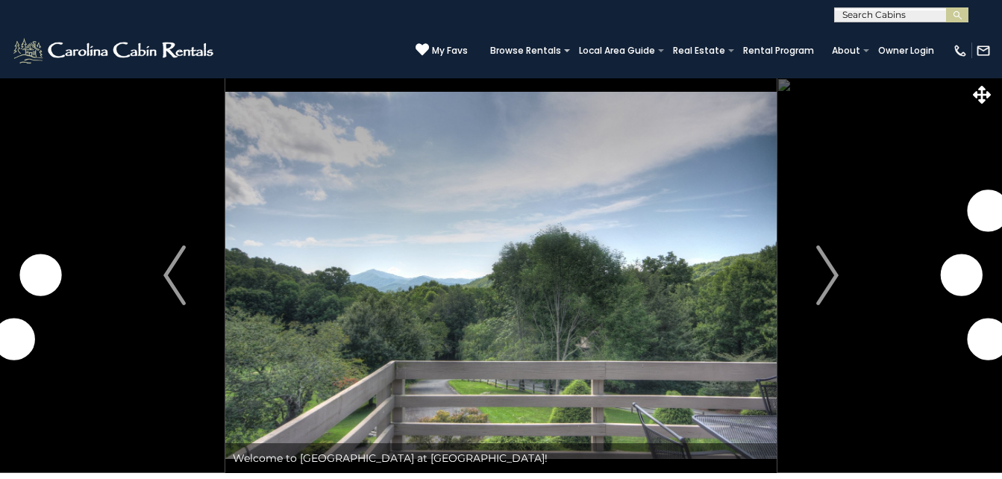 Image resolution: width=1002 pixels, height=479 pixels. Describe the element at coordinates (906, 51) in the screenshot. I see `a: Owner Login` at that location.